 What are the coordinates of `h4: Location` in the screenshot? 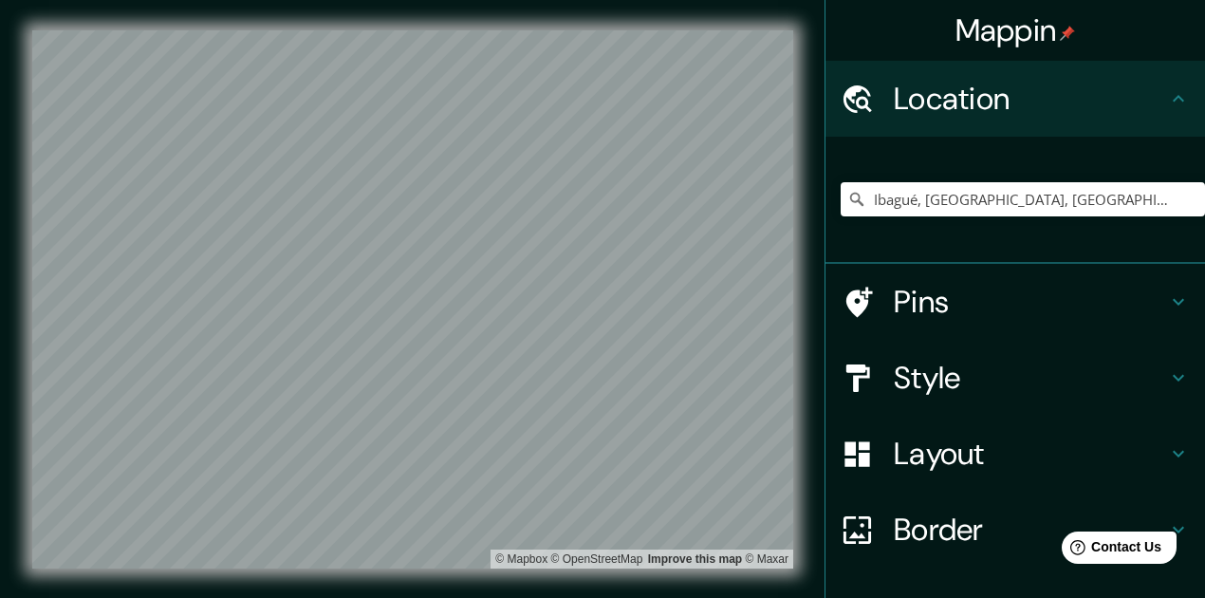 It's located at (1030, 99).